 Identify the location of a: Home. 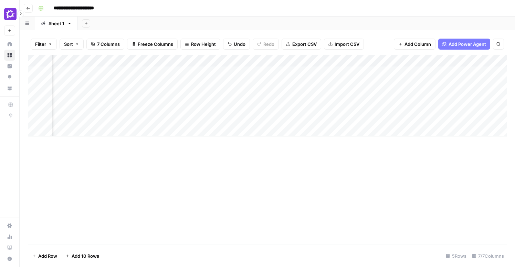
(10, 44).